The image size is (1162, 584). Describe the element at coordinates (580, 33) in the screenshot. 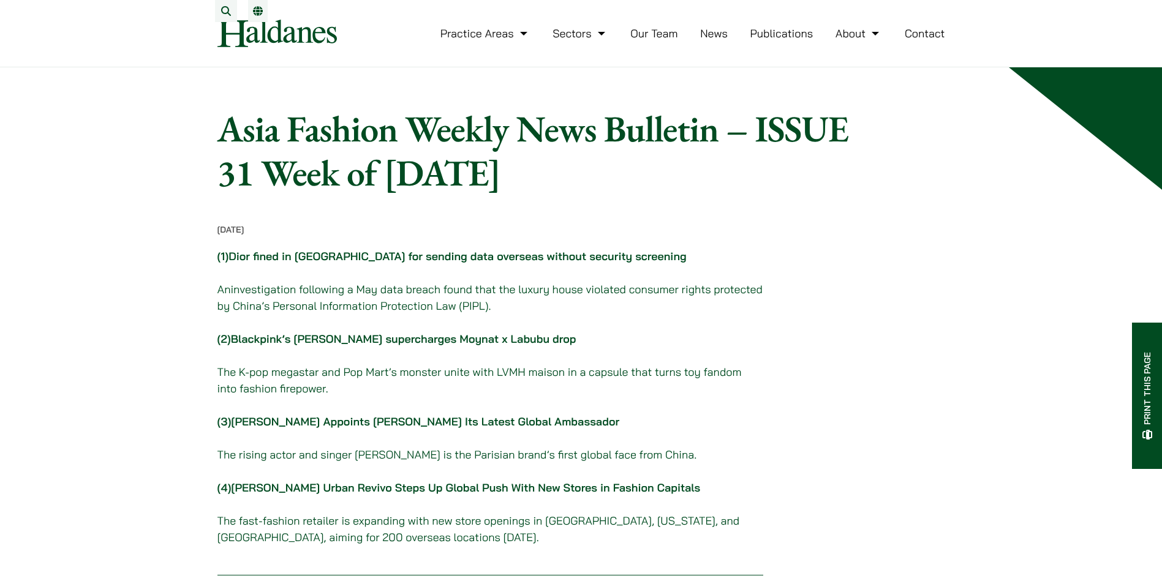

I see `a: Sectors` at that location.